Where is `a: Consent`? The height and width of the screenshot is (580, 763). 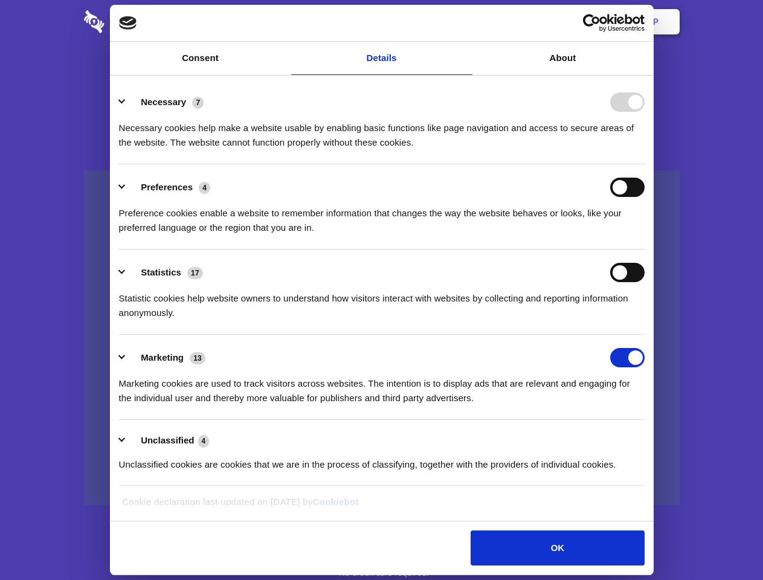 a: Consent is located at coordinates (201, 58).